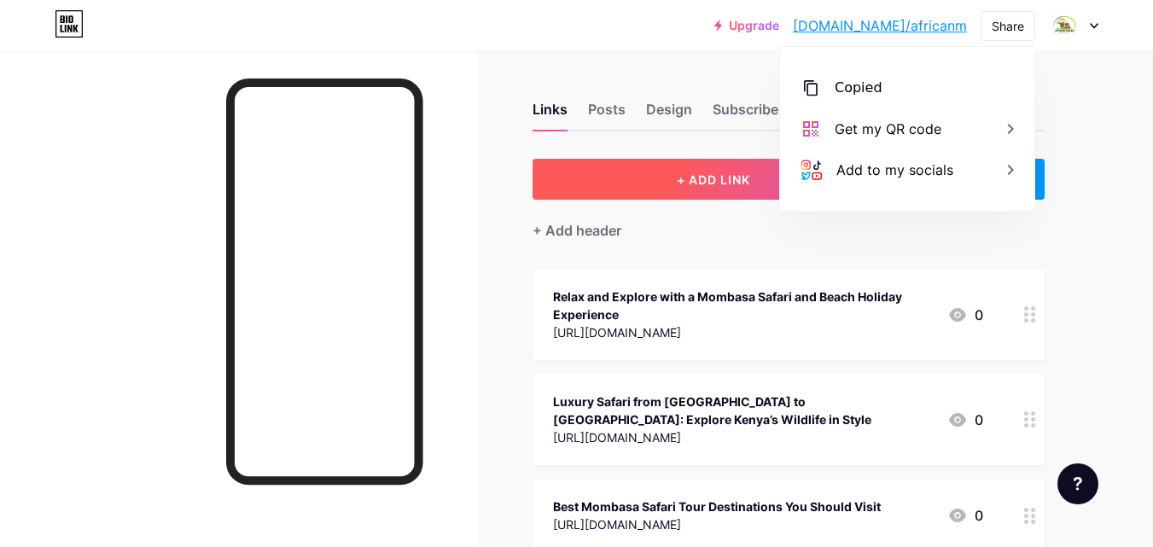  I want to click on div: Design, so click(669, 114).